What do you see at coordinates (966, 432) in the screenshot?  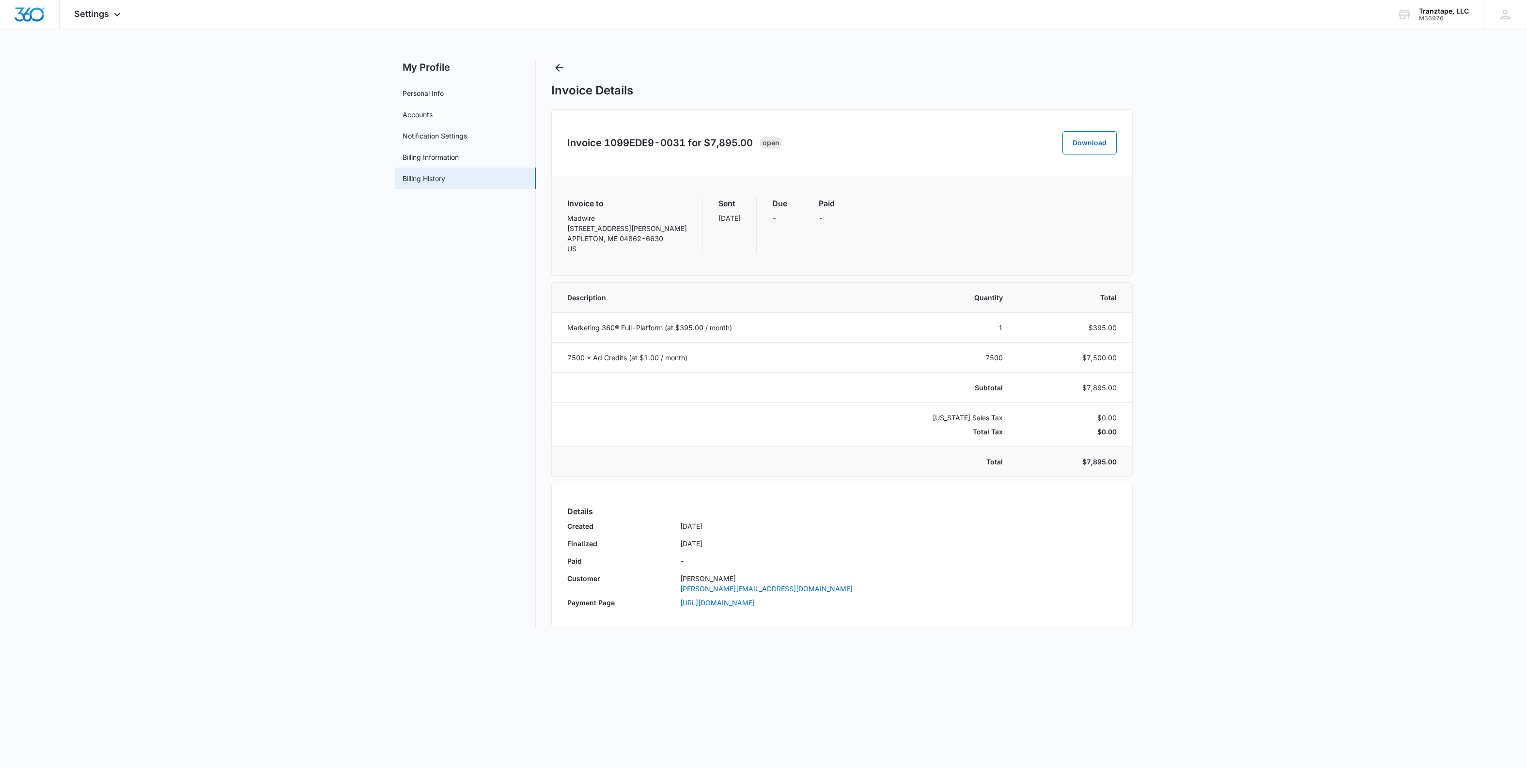 I see `p: Total Tax` at bounding box center [966, 432].